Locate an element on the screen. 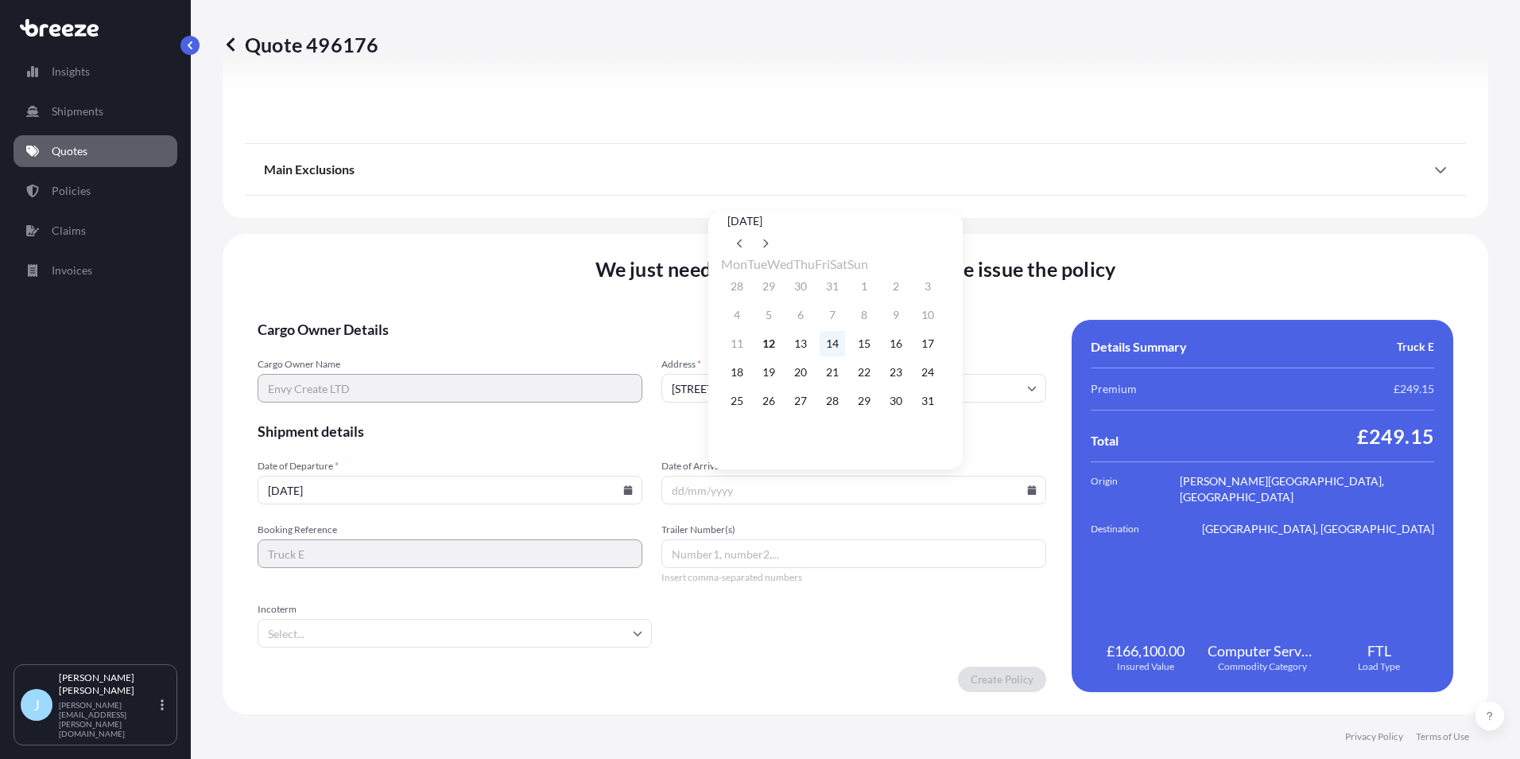  span: Sunday is located at coordinates (858, 263).